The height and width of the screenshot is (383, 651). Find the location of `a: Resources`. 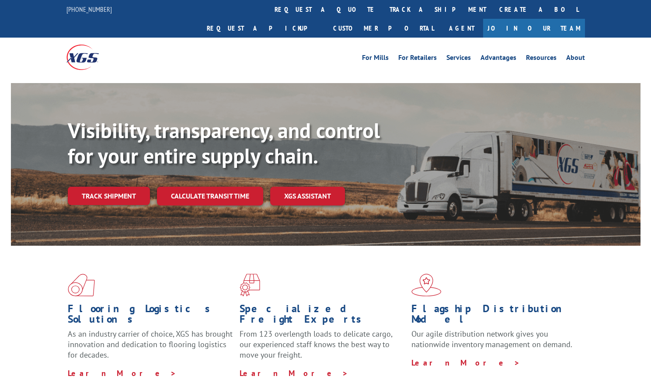

a: Resources is located at coordinates (541, 59).